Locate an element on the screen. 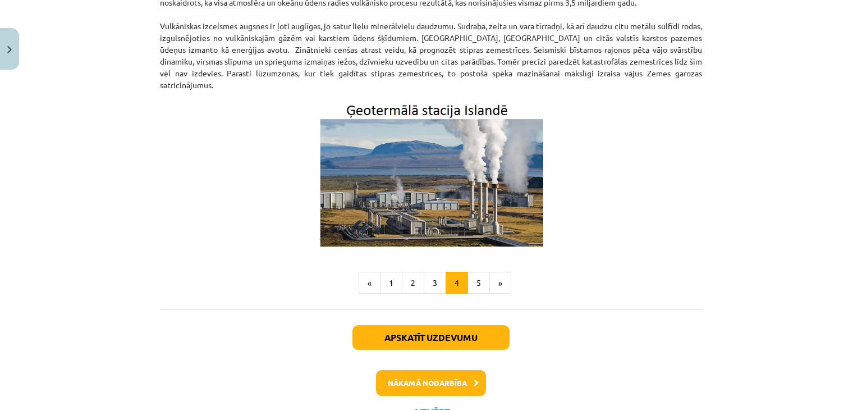 Image resolution: width=862 pixels, height=410 pixels. button: Nākamā nodarbība is located at coordinates (431, 383).